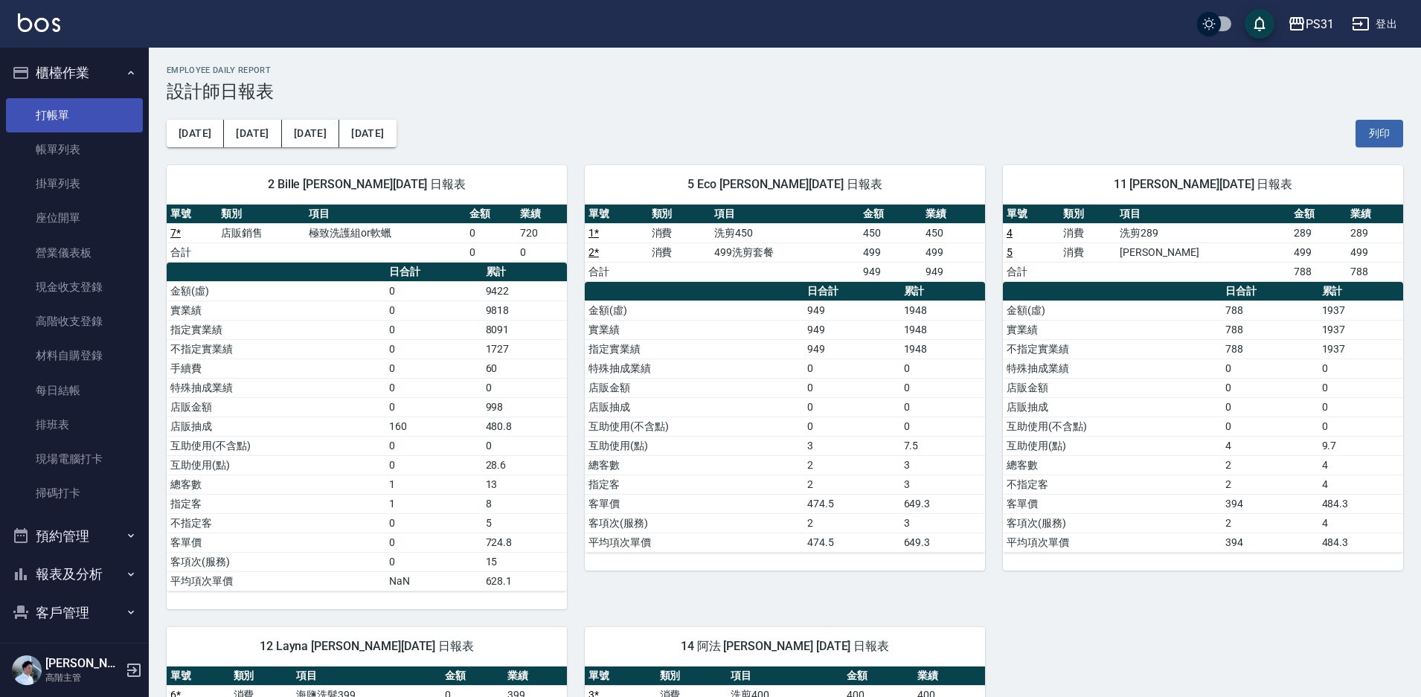  I want to click on a: 高階收支登錄, so click(74, 321).